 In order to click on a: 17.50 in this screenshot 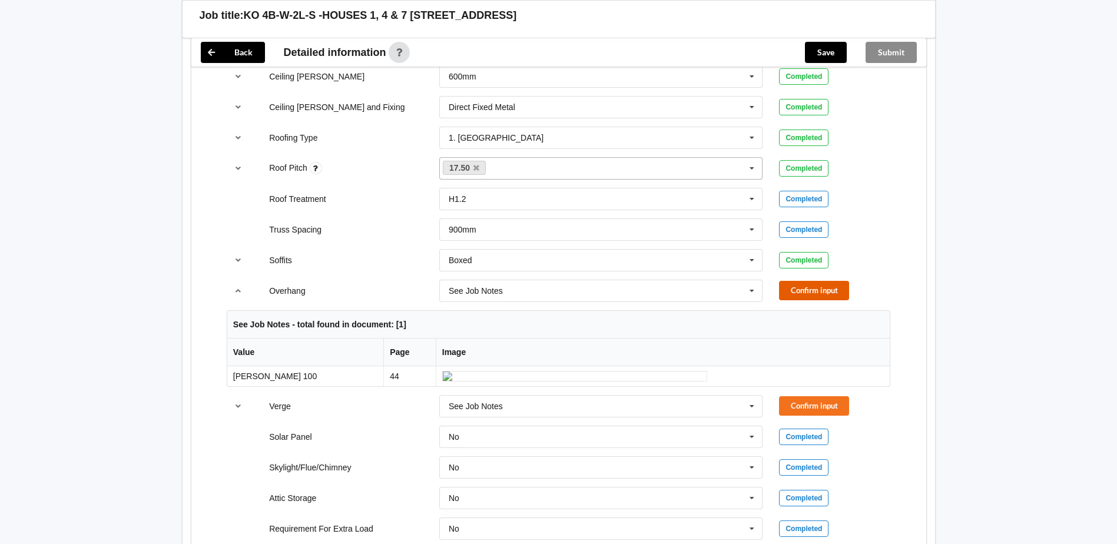, I will do `click(465, 168)`.